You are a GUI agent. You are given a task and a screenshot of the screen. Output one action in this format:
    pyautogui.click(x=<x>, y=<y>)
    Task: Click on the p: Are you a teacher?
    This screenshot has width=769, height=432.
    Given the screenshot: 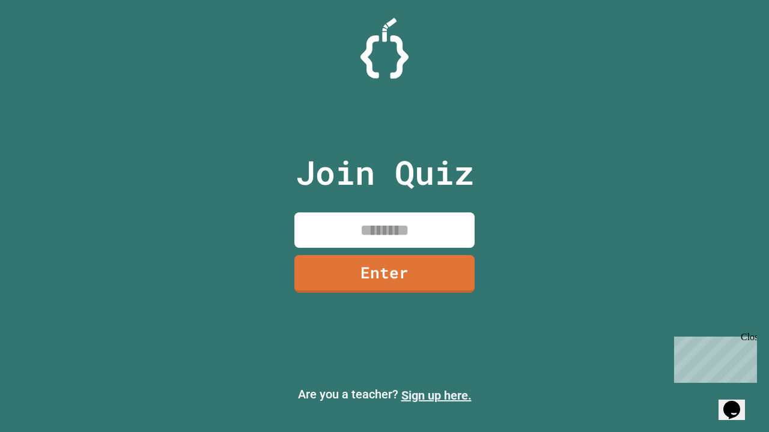 What is the action you would take?
    pyautogui.click(x=384, y=395)
    